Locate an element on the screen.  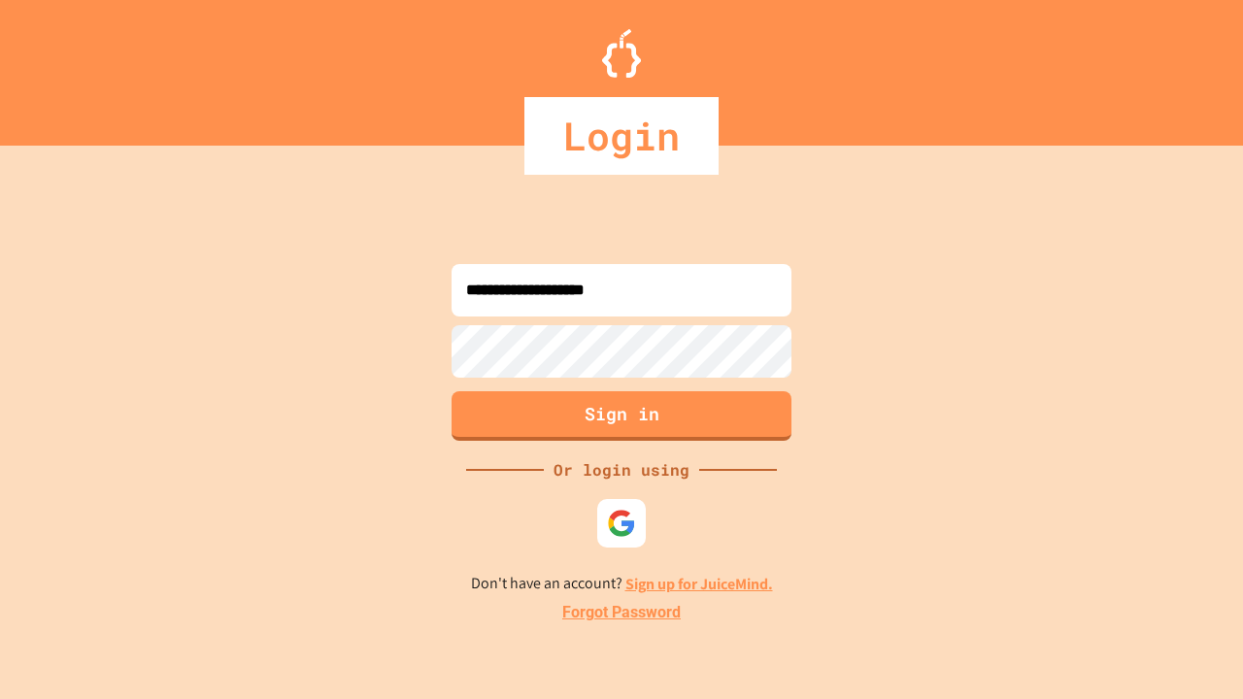
a: Sign up for JuiceMind. is located at coordinates (699, 583).